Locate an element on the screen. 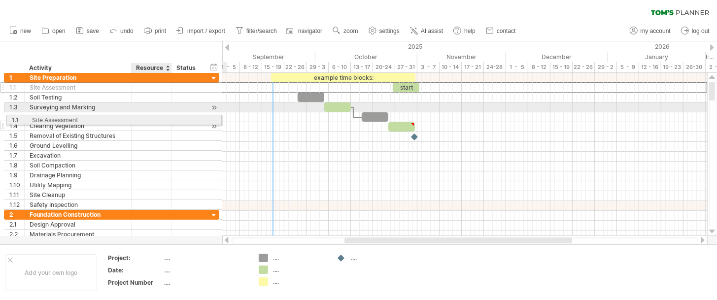 The width and height of the screenshot is (717, 300). div: Removal of Existing Structures is located at coordinates (78, 135).